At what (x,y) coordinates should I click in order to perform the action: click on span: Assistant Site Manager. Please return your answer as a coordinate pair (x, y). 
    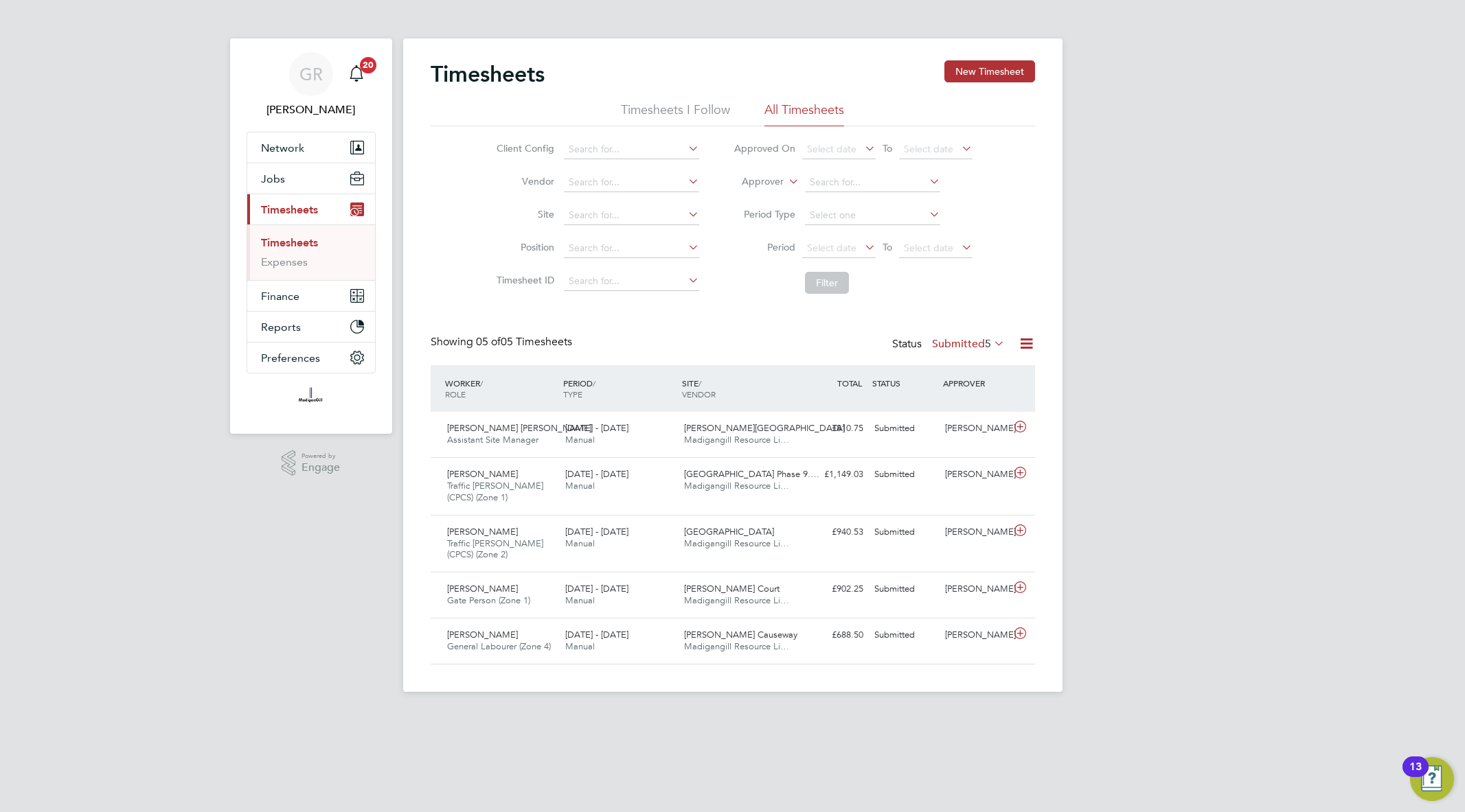
    Looking at the image, I should click on (493, 439).